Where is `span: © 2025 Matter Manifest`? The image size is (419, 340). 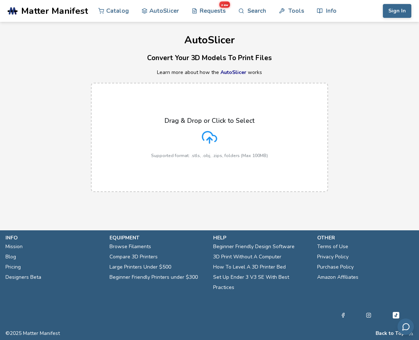
span: © 2025 Matter Manifest is located at coordinates (32, 334).